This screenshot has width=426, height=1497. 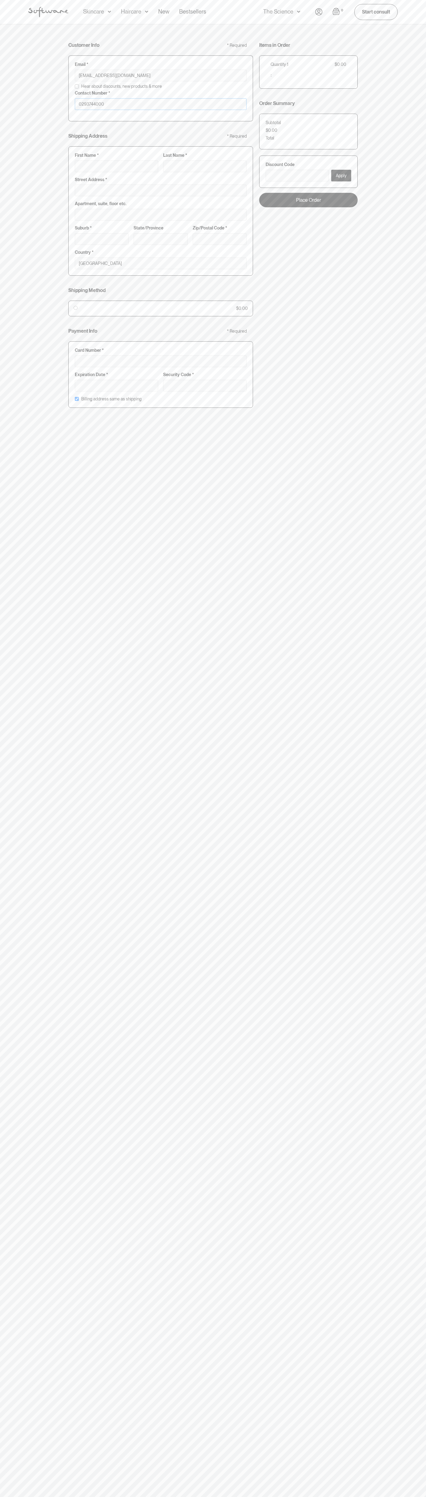 I want to click on h4: Customer Info, so click(x=84, y=45).